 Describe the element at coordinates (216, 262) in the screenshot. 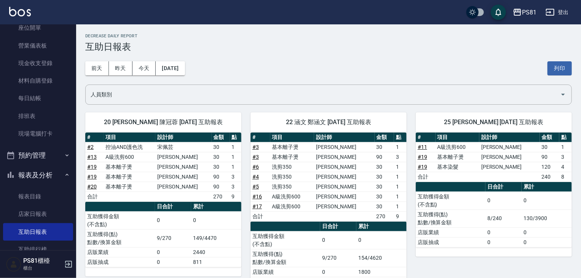

I see `td: 811` at that location.